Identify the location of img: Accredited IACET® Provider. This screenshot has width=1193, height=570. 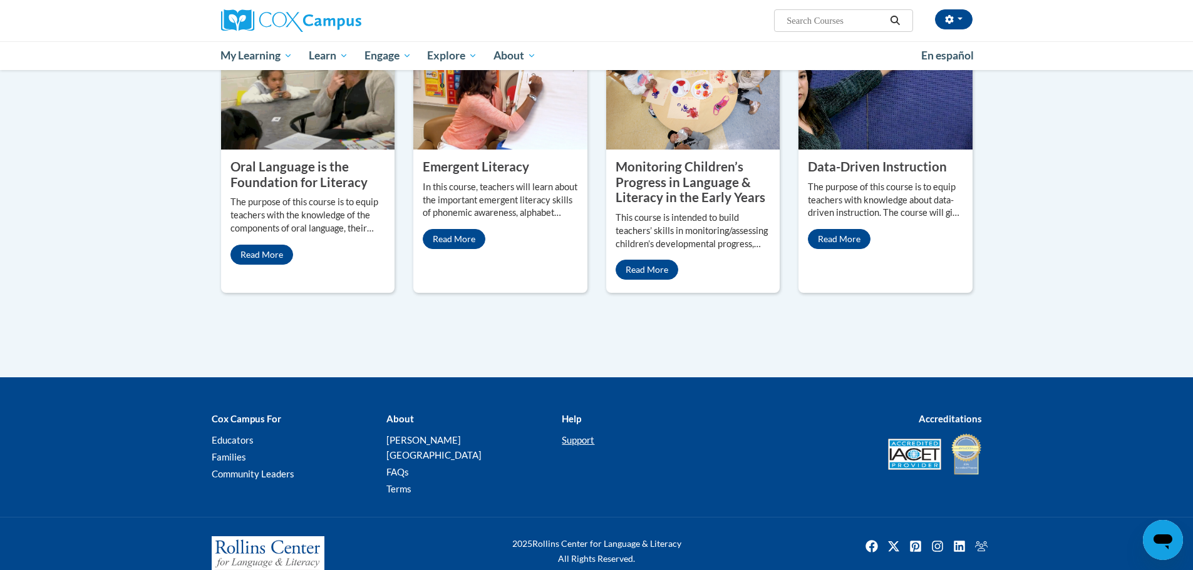
(914, 455).